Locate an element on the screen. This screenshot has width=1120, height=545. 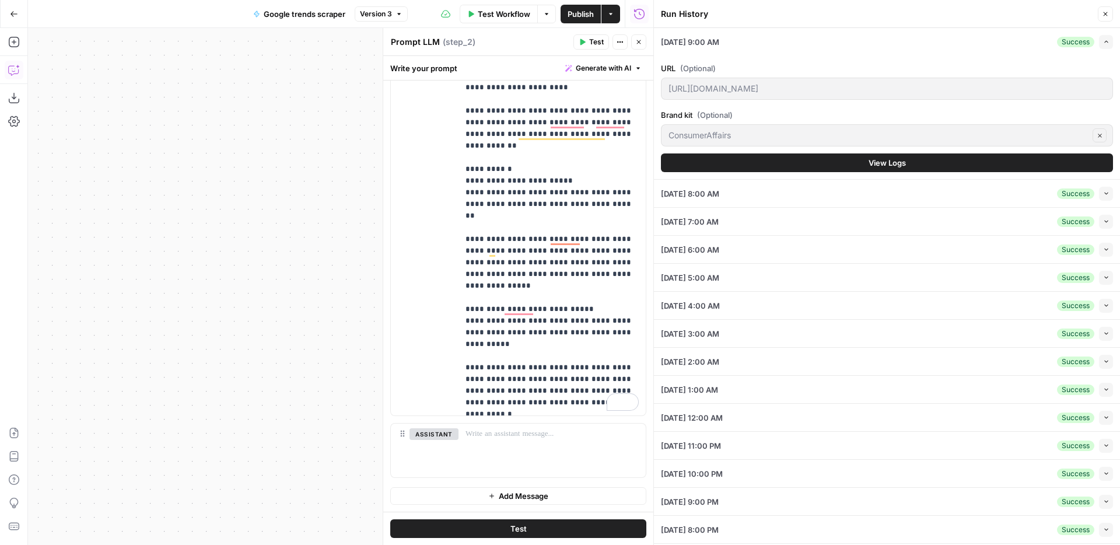
label: URL is located at coordinates (887, 68).